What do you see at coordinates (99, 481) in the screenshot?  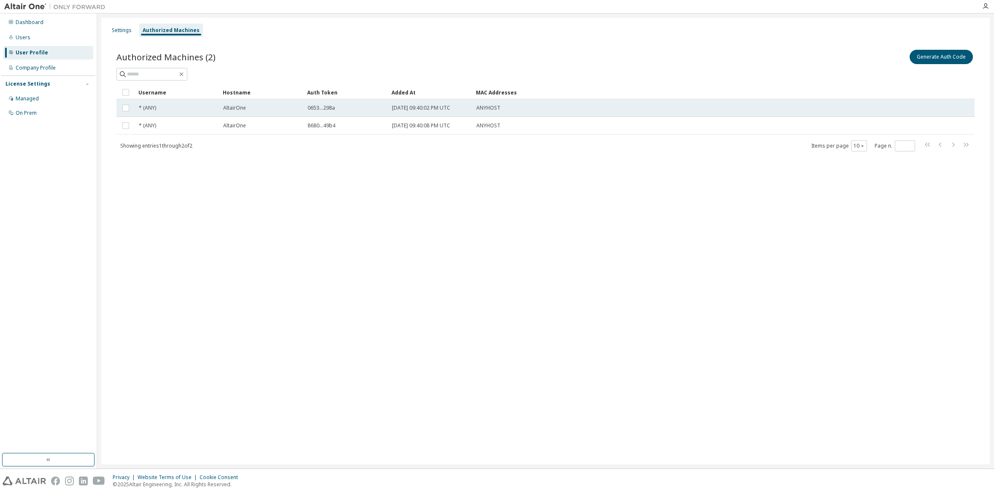 I see `img: youtube.svg` at bounding box center [99, 481].